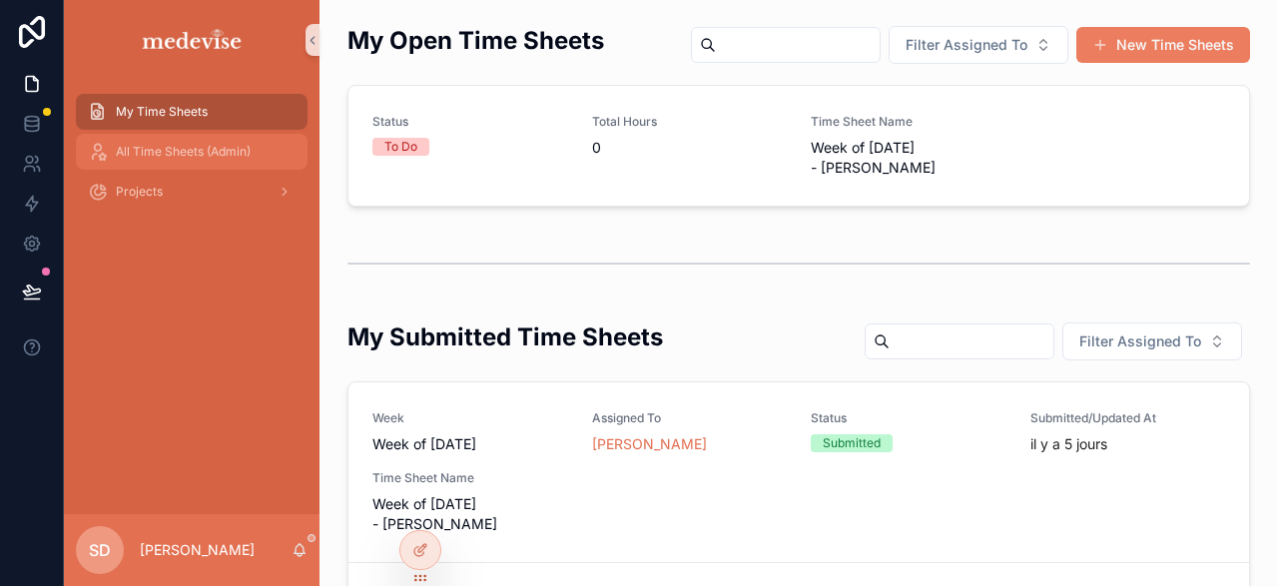 The image size is (1278, 586). What do you see at coordinates (1068, 444) in the screenshot?
I see `p: il y a 5 jours` at bounding box center [1068, 444].